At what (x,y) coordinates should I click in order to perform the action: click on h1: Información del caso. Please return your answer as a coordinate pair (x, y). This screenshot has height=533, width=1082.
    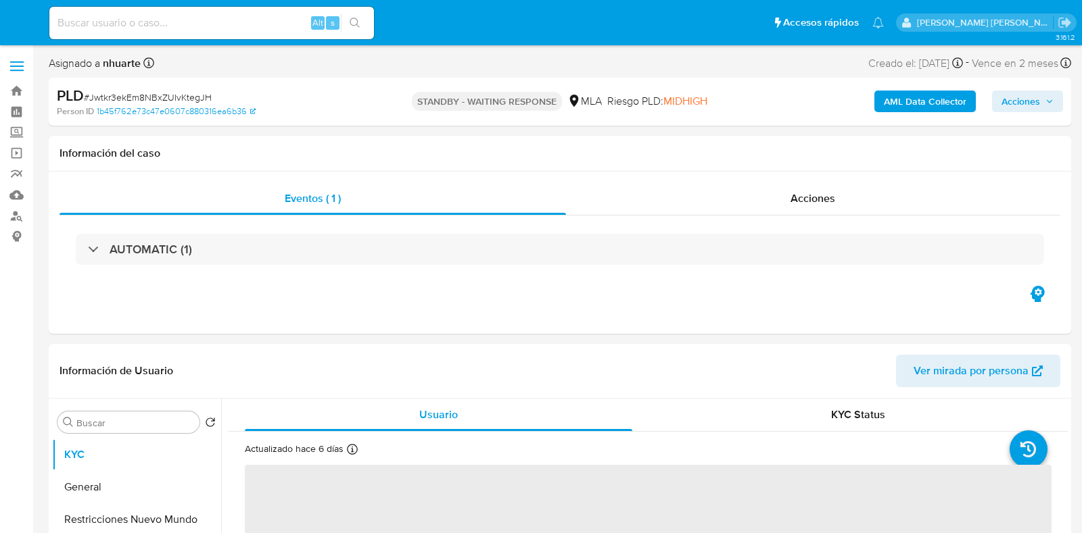
    Looking at the image, I should click on (560, 153).